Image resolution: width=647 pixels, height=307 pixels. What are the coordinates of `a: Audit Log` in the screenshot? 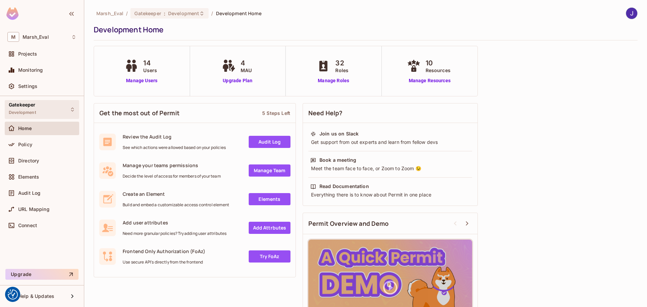 It's located at (270, 142).